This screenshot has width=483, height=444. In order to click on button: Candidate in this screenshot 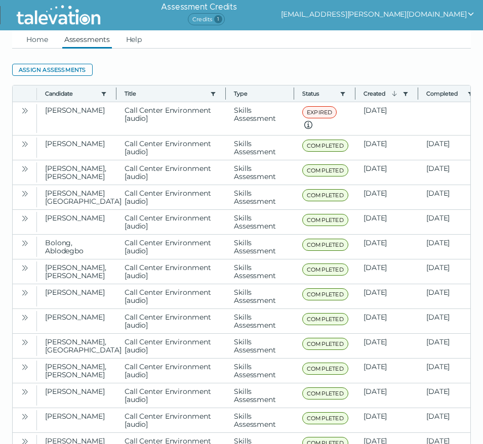, I will do `click(71, 94)`.